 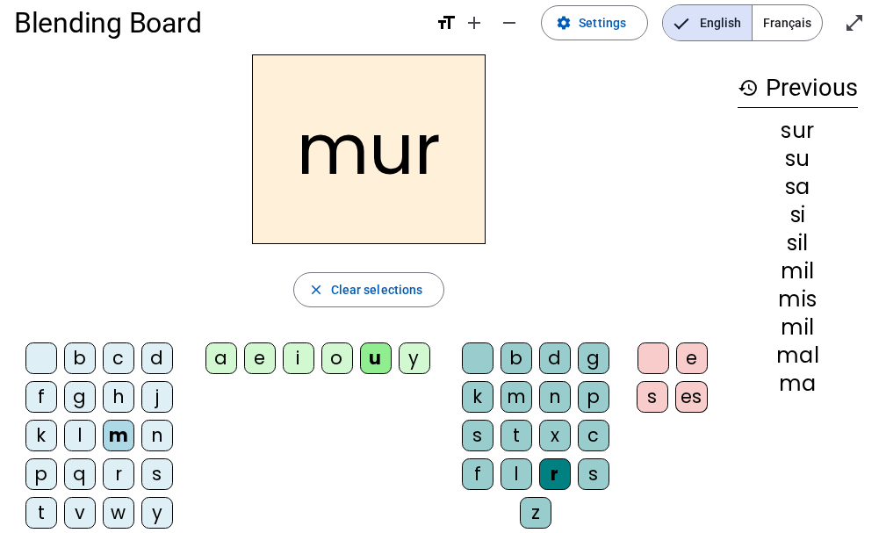 What do you see at coordinates (748, 88) in the screenshot?
I see `mat-icon: history` at bounding box center [748, 88].